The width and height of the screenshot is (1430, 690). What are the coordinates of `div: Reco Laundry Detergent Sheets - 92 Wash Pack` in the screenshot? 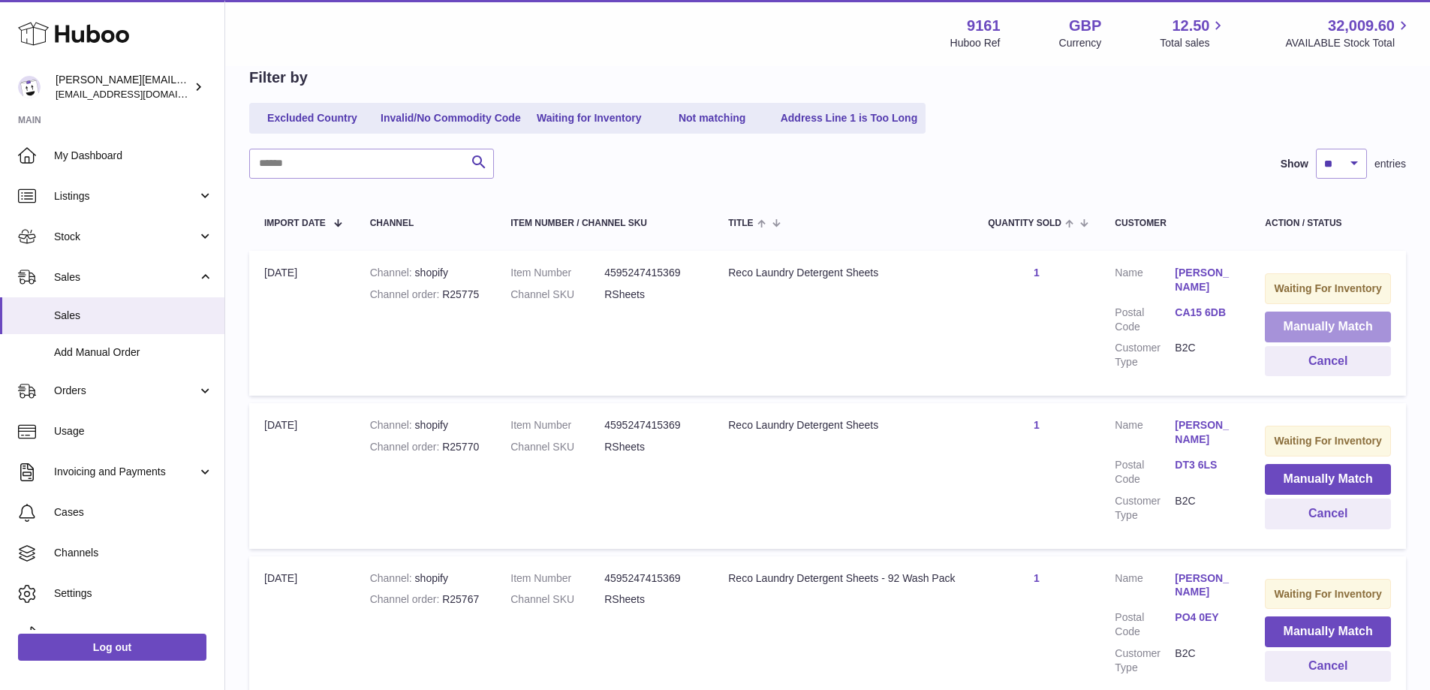 It's located at (843, 578).